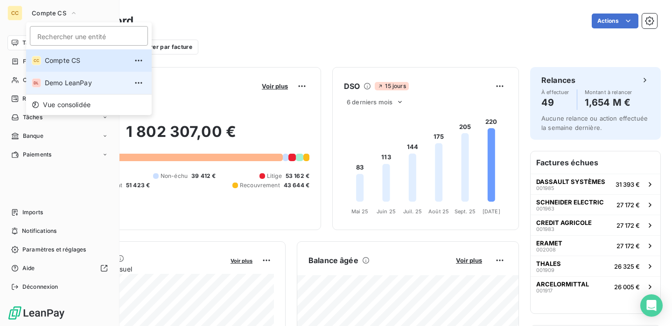 The width and height of the screenshot is (672, 326). I want to click on h2: 1 802 307,00 €, so click(181, 137).